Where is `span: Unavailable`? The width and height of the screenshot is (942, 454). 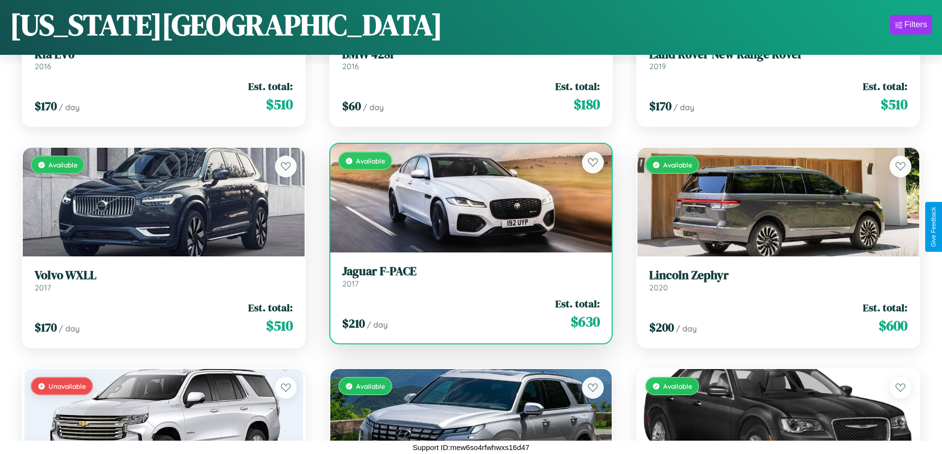
span: Unavailable is located at coordinates (67, 386).